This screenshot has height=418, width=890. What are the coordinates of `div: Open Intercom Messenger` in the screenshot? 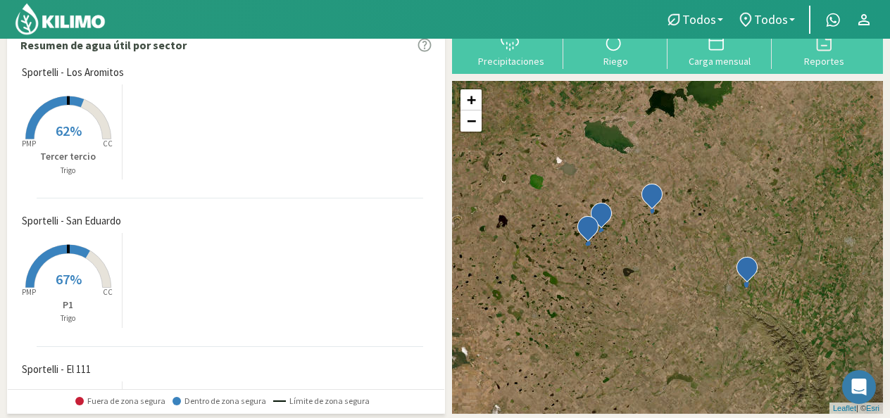 It's located at (859, 387).